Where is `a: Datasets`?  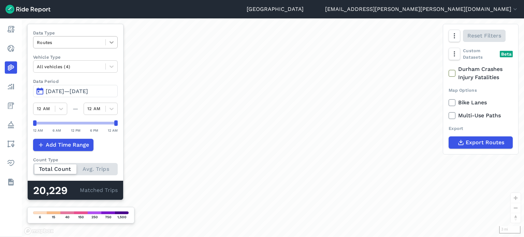
a: Datasets is located at coordinates (11, 182).